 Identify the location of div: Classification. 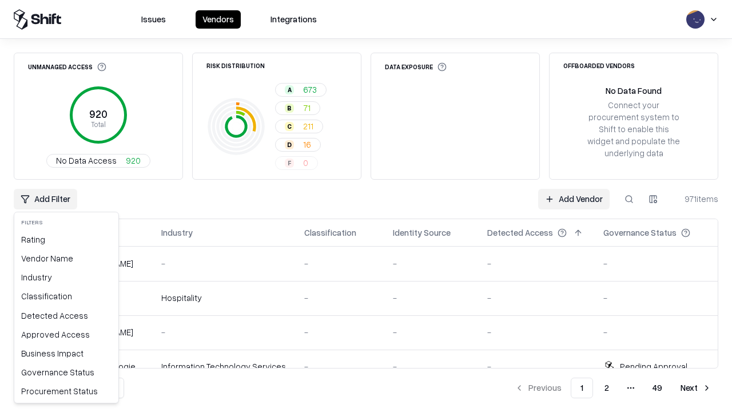
(66, 296).